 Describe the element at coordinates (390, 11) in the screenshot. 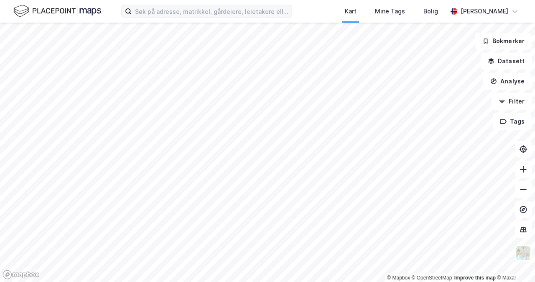

I see `div: Mine Tags` at that location.